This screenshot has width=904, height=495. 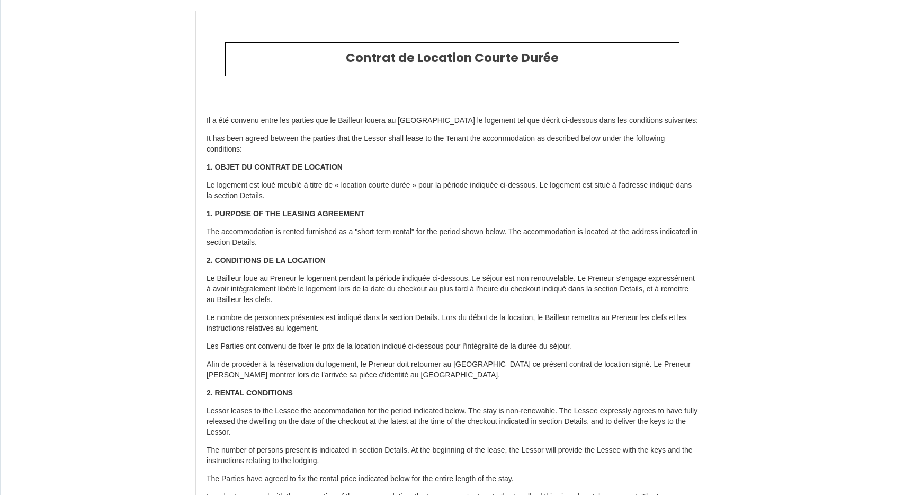 What do you see at coordinates (452, 289) in the screenshot?
I see `p: Le Bailleur loue au Preneur le logement pendant la période indiquée ci-dessous. Le séjour est non...` at bounding box center [452, 289].